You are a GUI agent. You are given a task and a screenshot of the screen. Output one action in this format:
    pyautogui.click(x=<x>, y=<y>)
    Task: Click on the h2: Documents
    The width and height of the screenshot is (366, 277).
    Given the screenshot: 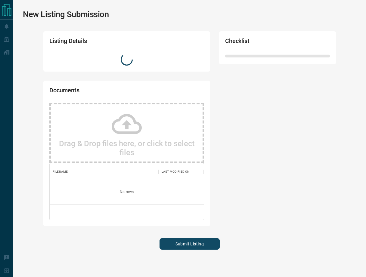 What is the action you would take?
    pyautogui.click(x=96, y=92)
    